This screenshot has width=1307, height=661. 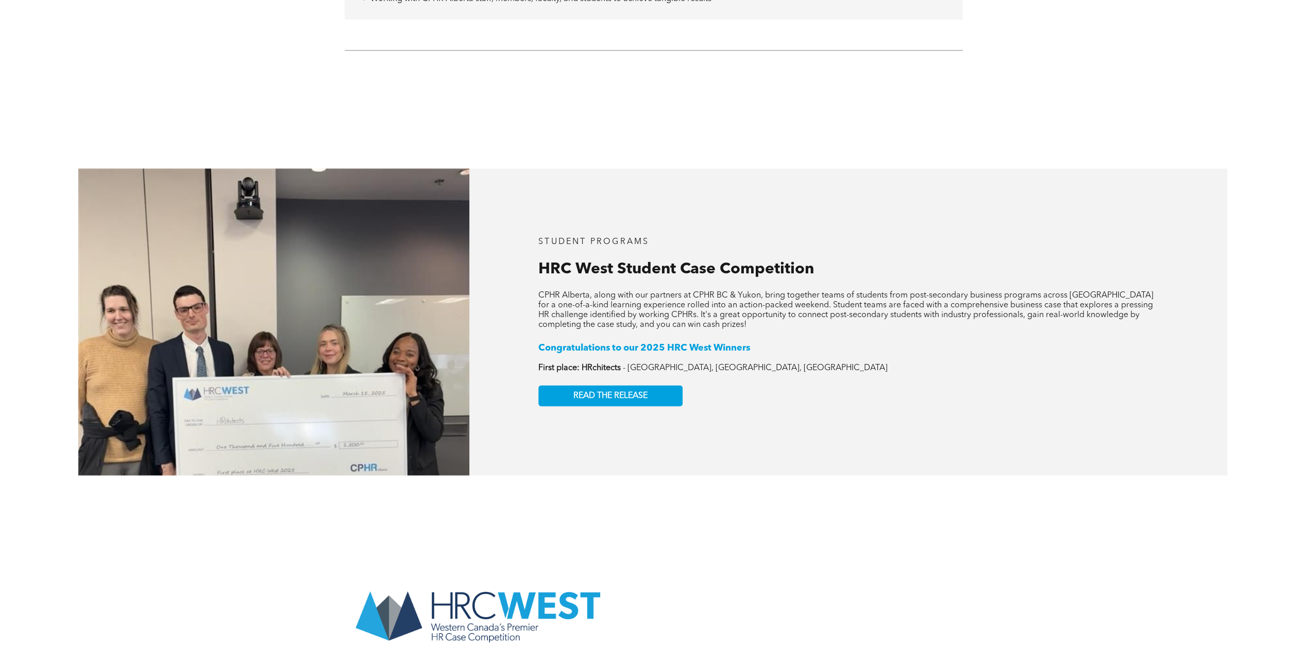 I want to click on span: READ THE RELEASE, so click(x=610, y=396).